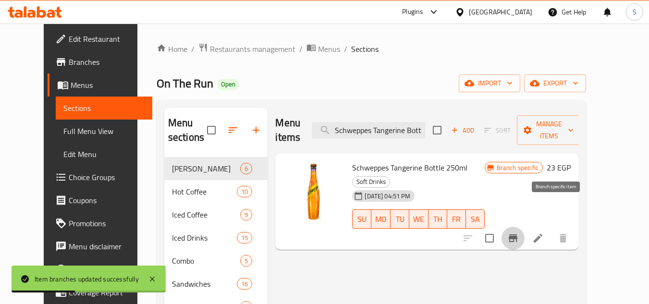  What do you see at coordinates (100, 62) in the screenshot?
I see `a: Branches` at bounding box center [100, 62].